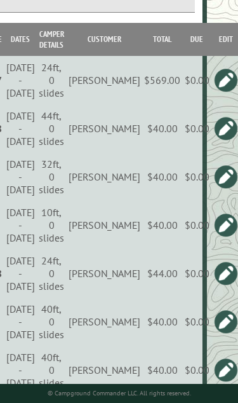 The height and width of the screenshot is (403, 238). I want to click on th: Customer, so click(104, 39).